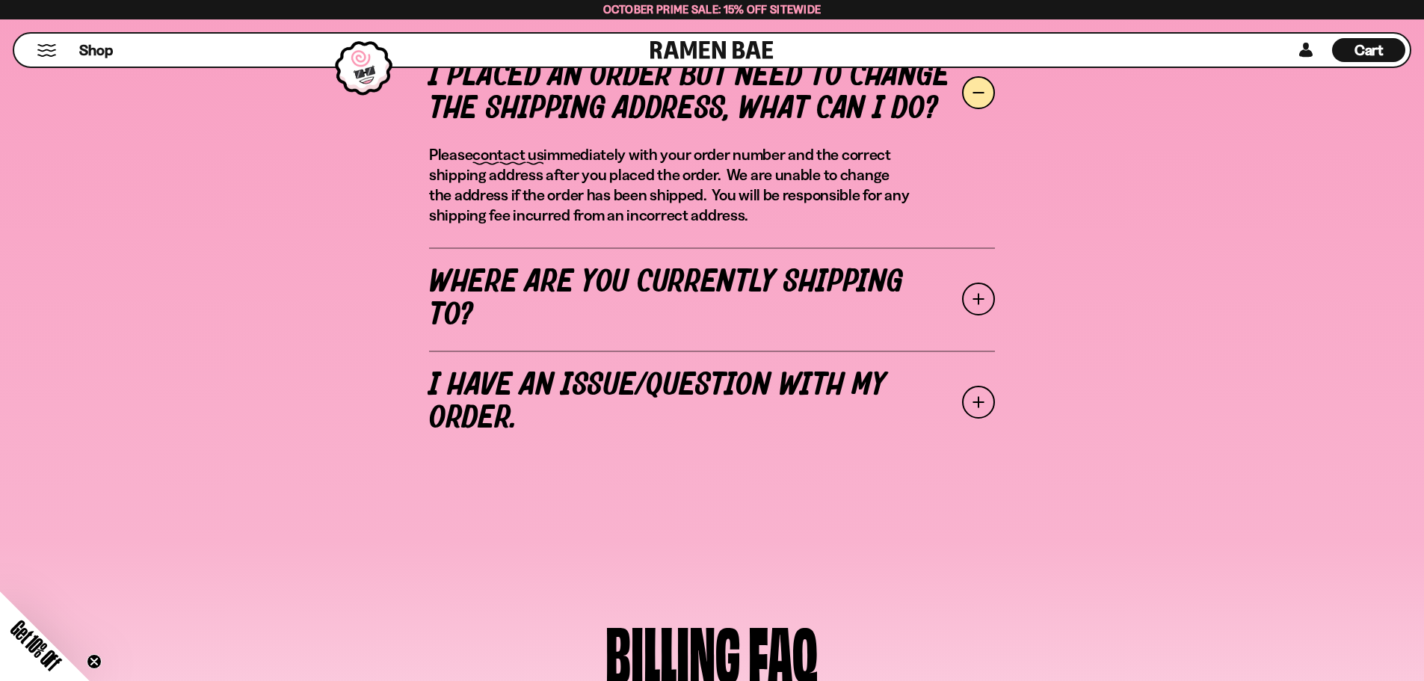 The height and width of the screenshot is (681, 1424). Describe the element at coordinates (669, 185) in the screenshot. I see `p: Please immediately with your order number and the correct shipping address after you placed the o...` at that location.